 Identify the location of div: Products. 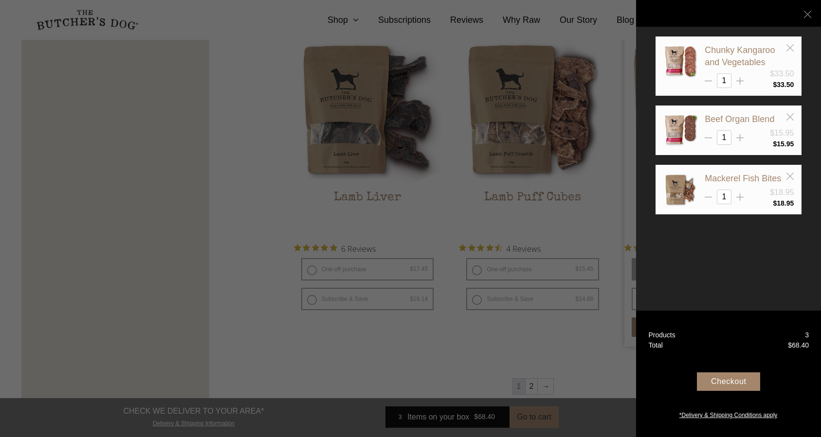
(661, 335).